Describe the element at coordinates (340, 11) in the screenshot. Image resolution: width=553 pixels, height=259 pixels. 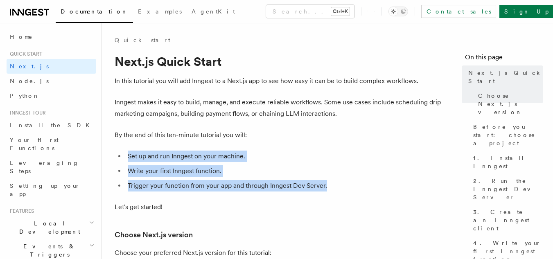
I see `kbd: Ctrl+K` at that location.